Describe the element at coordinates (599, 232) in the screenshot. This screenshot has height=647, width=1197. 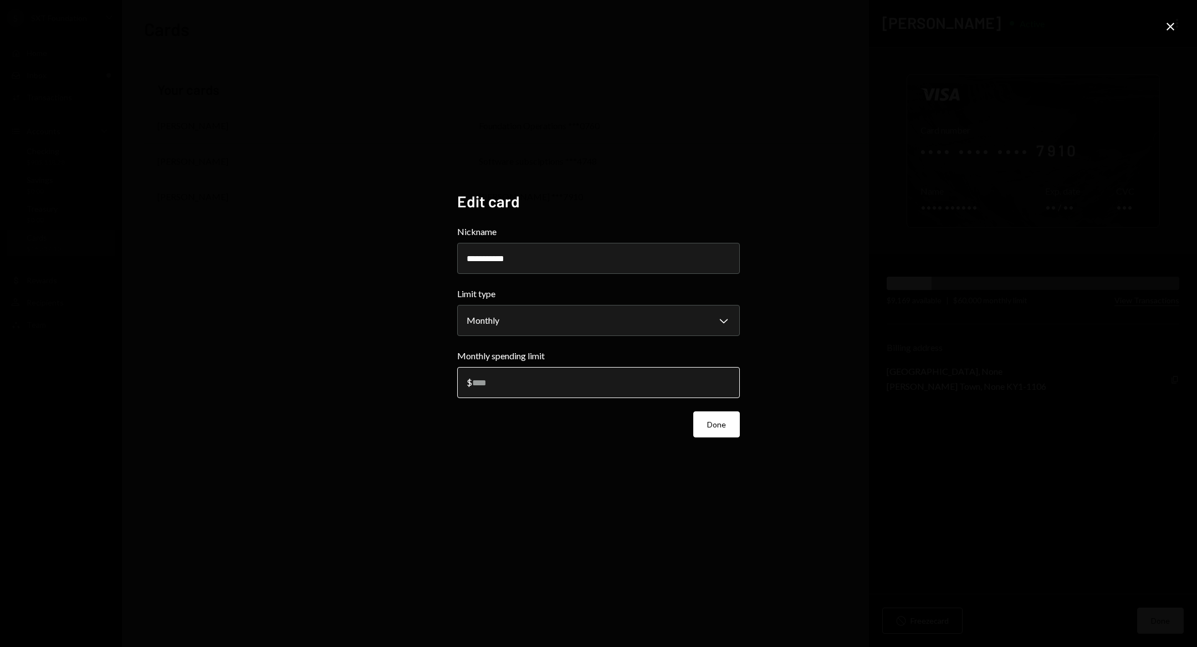
I see `label: Nickname` at that location.